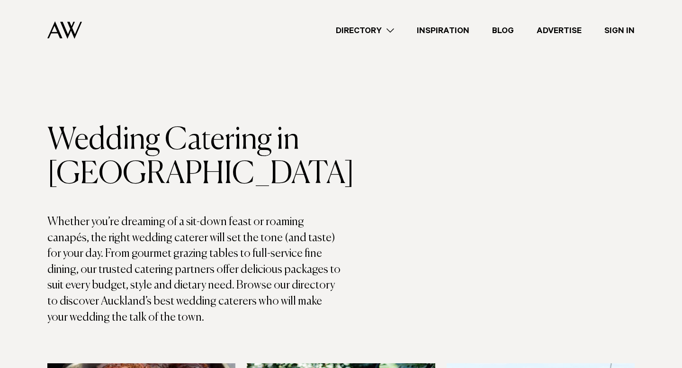 The height and width of the screenshot is (368, 682). I want to click on p: Whether you’re dreaming of a sit-down feast or roaming canapés, the right wedding caterer will se..., so click(194, 270).